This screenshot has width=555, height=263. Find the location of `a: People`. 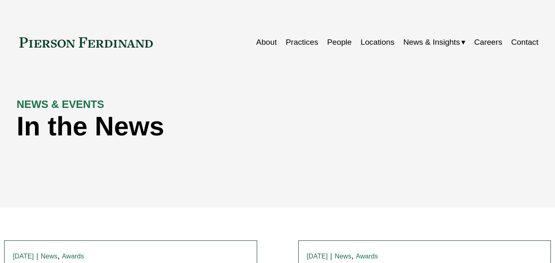

a: People is located at coordinates (339, 42).